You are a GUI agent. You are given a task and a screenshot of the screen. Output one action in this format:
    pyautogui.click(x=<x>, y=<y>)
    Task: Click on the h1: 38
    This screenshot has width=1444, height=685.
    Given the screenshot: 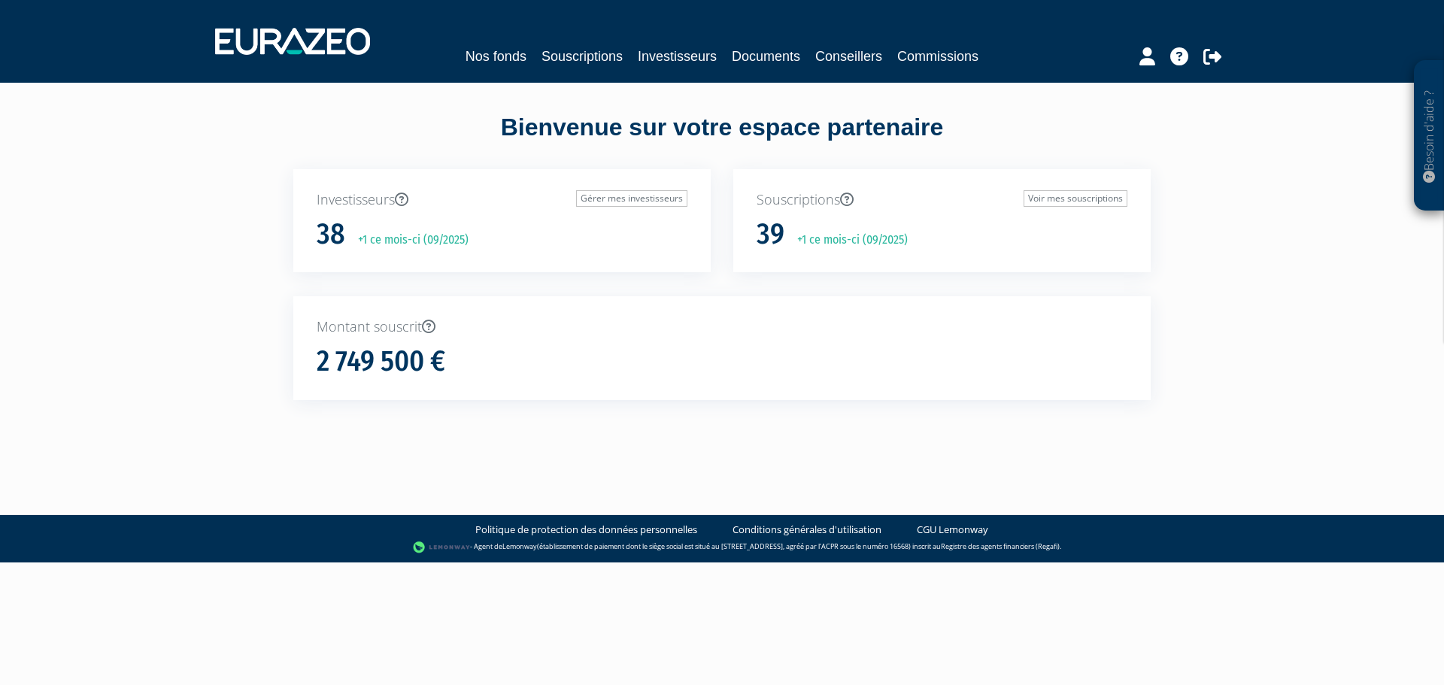 What is the action you would take?
    pyautogui.click(x=331, y=235)
    